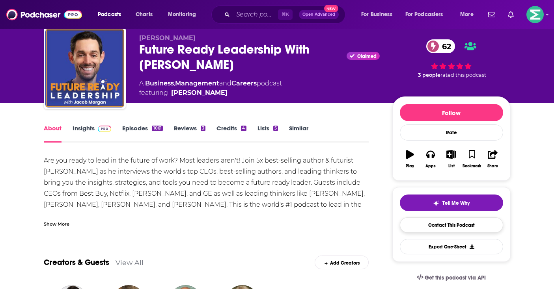 The height and width of the screenshot is (289, 554). Describe the element at coordinates (424, 15) in the screenshot. I see `span: For Podcasters` at that location.